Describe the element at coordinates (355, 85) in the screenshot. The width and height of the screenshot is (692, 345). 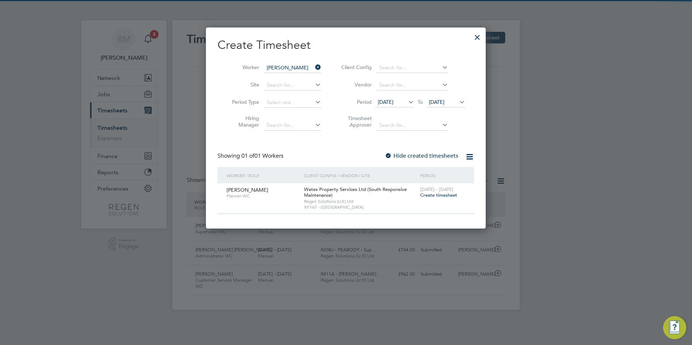
I see `label: Vendor` at that location.